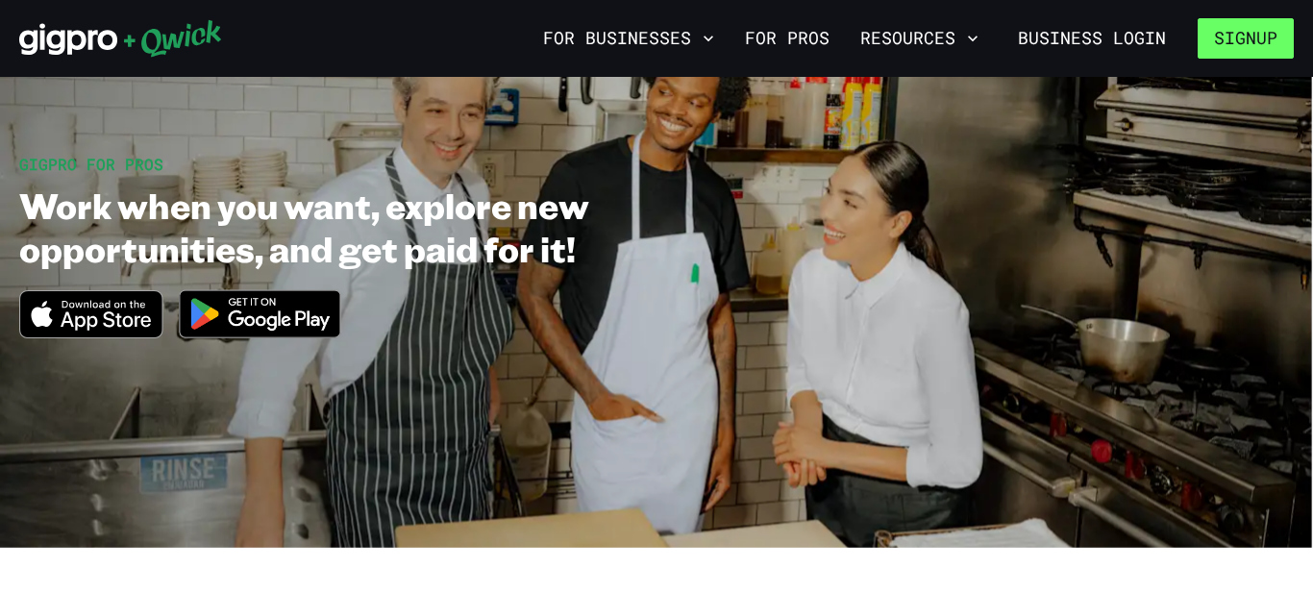 Image resolution: width=1313 pixels, height=593 pixels. What do you see at coordinates (629, 38) in the screenshot?
I see `button: For Businesses` at bounding box center [629, 38].